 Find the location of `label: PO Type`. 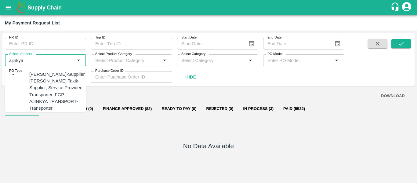

label: PO Type is located at coordinates (16, 71).